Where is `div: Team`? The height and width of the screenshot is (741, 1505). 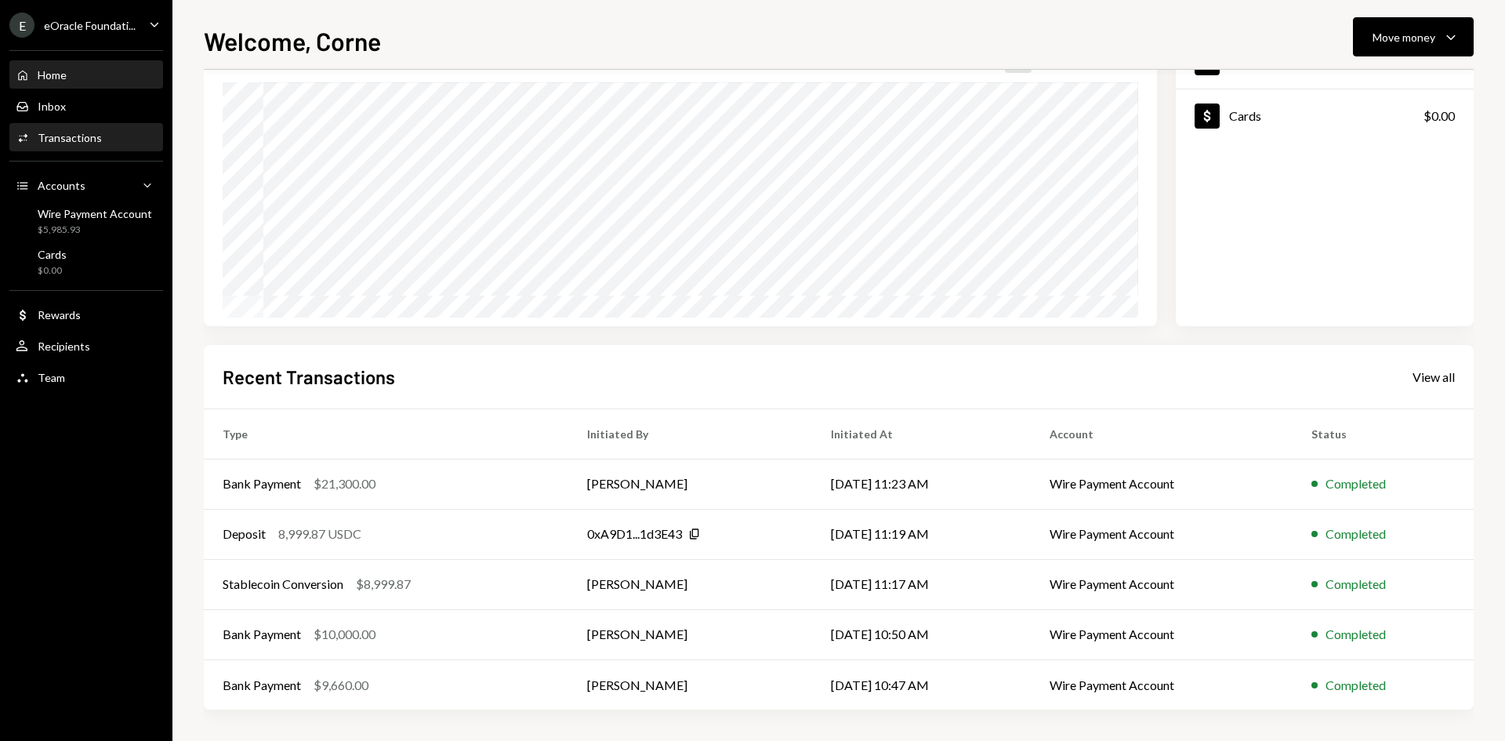
div: Team is located at coordinates (51, 377).